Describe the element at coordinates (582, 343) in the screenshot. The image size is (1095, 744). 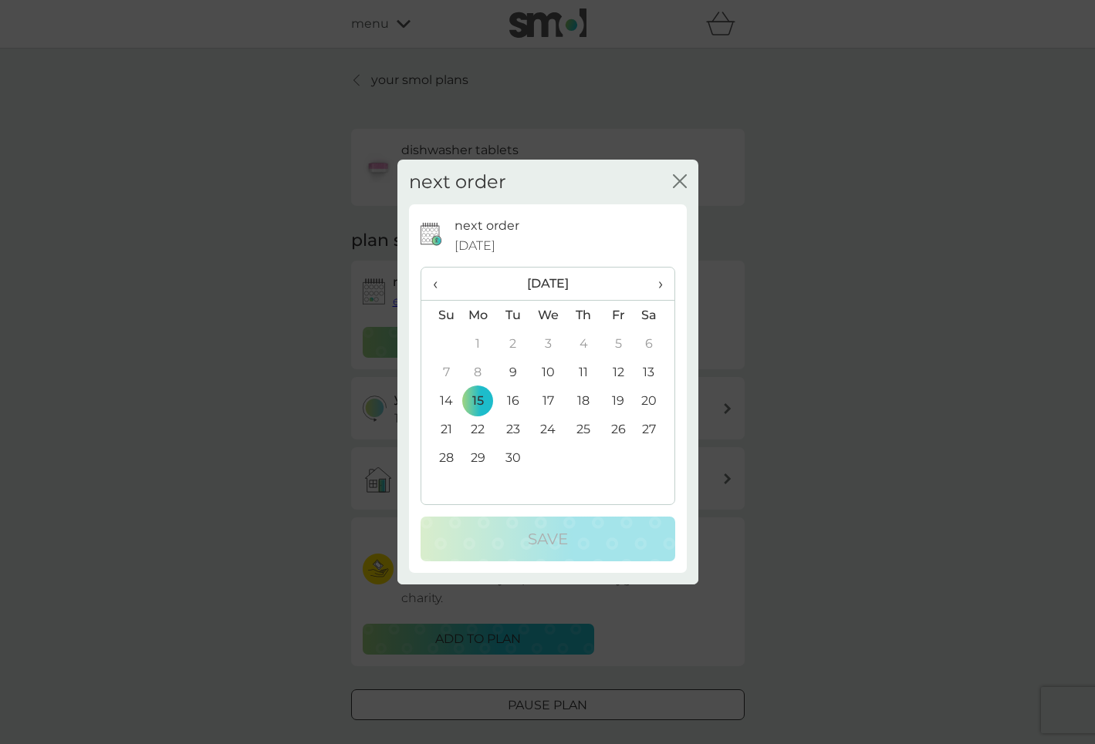
I see `td: 4` at that location.